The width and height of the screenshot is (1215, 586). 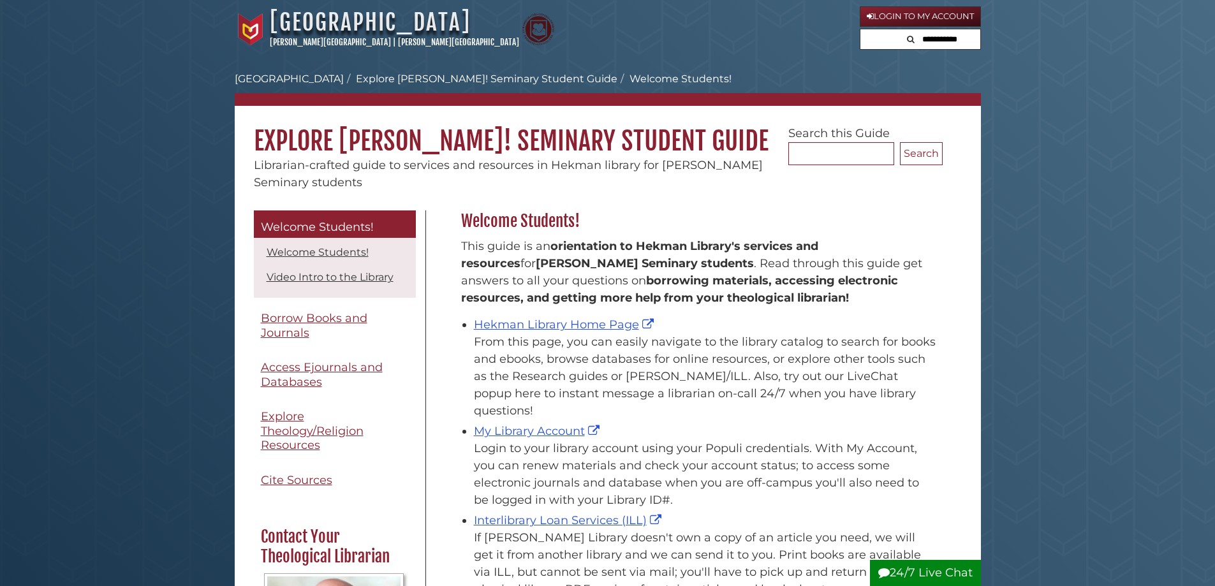 I want to click on strong: orientation to Hekman Library's services and resources, so click(x=640, y=255).